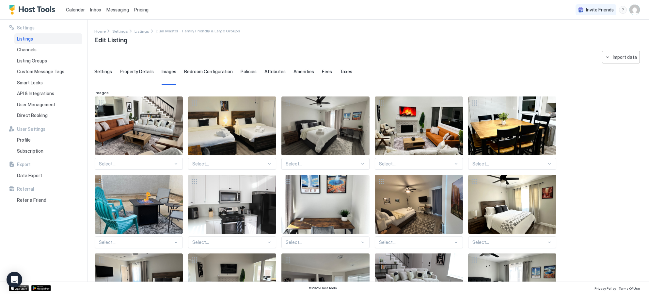 Image resolution: width=649 pixels, height=294 pixels. I want to click on div: Import data, so click(625, 57).